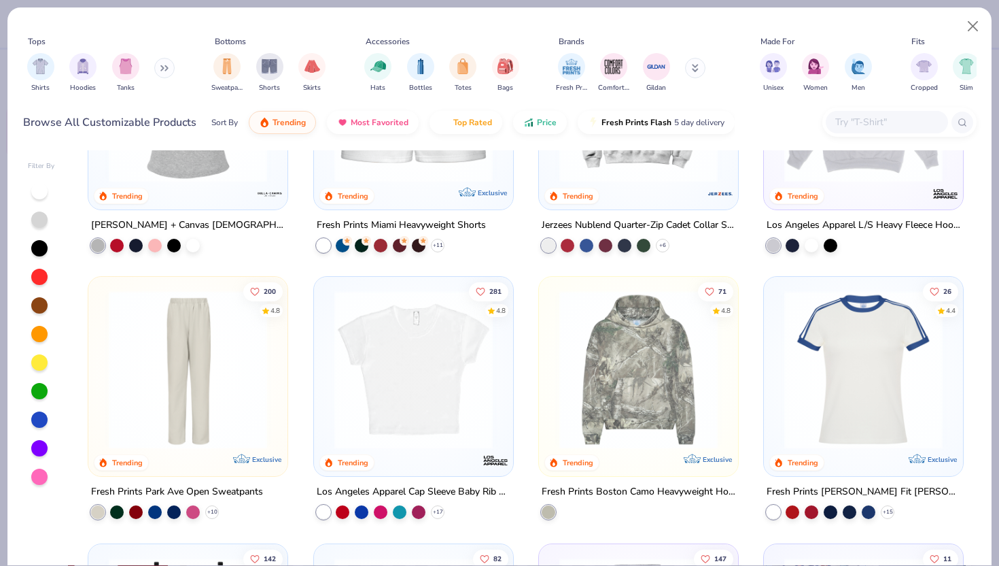  What do you see at coordinates (593, 122) in the screenshot?
I see `img: flash.gif` at bounding box center [593, 122].